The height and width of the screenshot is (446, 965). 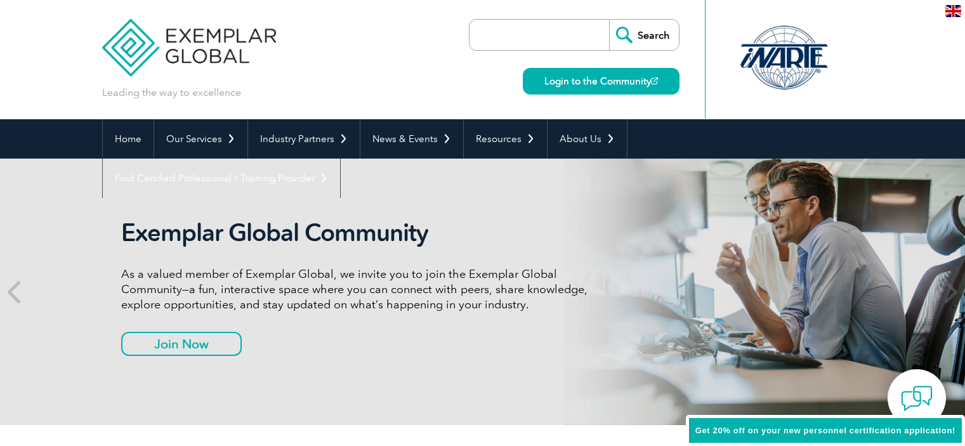 I want to click on img: open_square.png, so click(x=654, y=81).